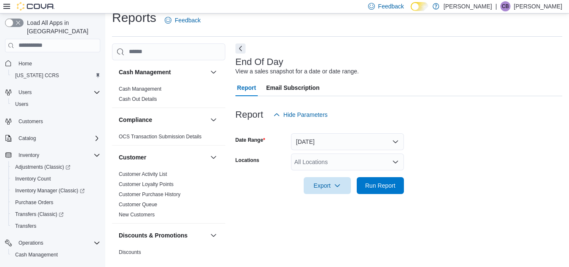  I want to click on img: Cova, so click(36, 6).